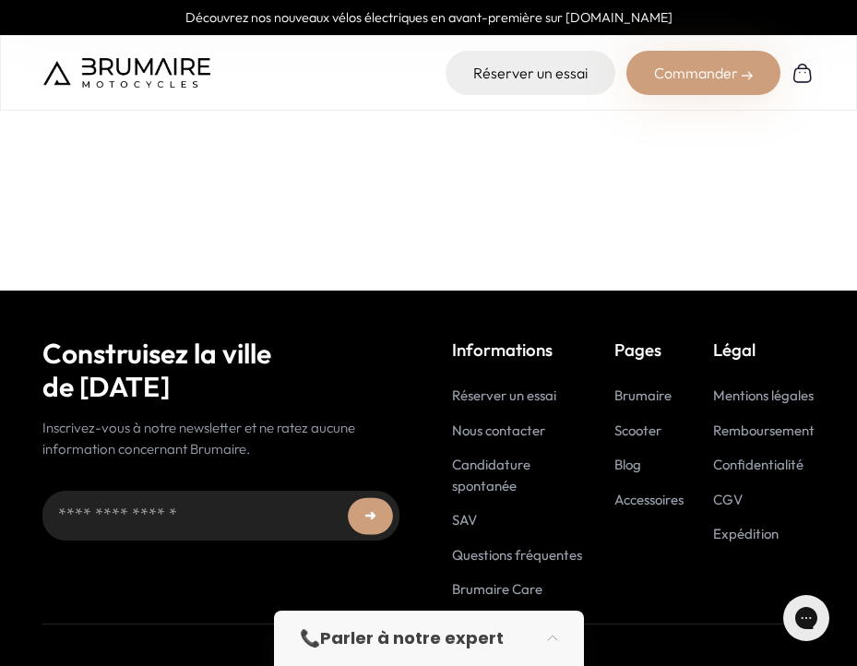  What do you see at coordinates (764, 430) in the screenshot?
I see `a: Remboursement` at bounding box center [764, 430].